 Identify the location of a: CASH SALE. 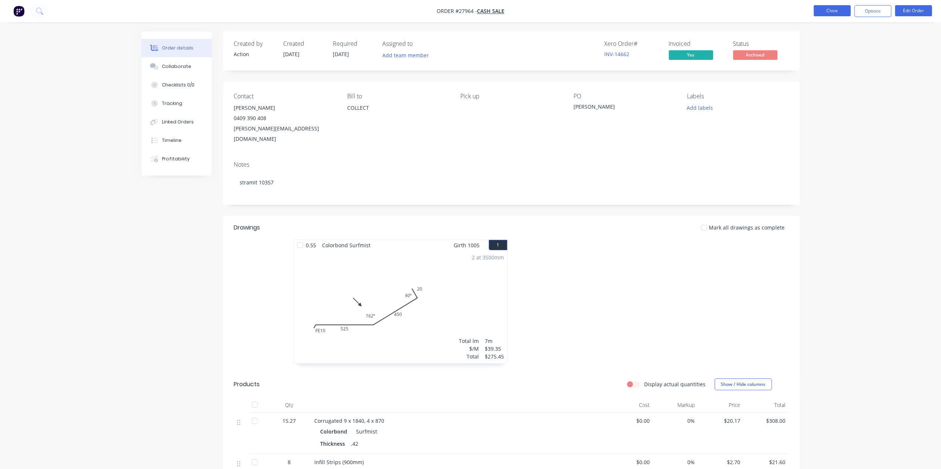
(490, 11).